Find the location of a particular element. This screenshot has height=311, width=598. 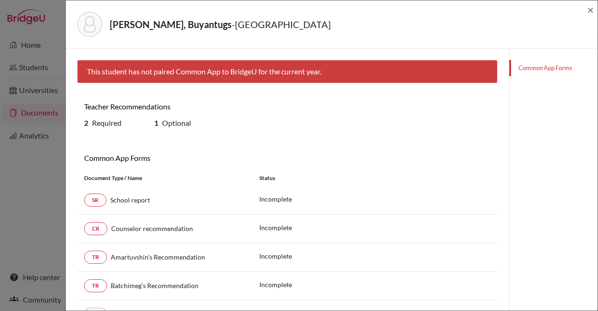

div: This student has not paired Common App to BridgeU for the current year. is located at coordinates (287, 72).